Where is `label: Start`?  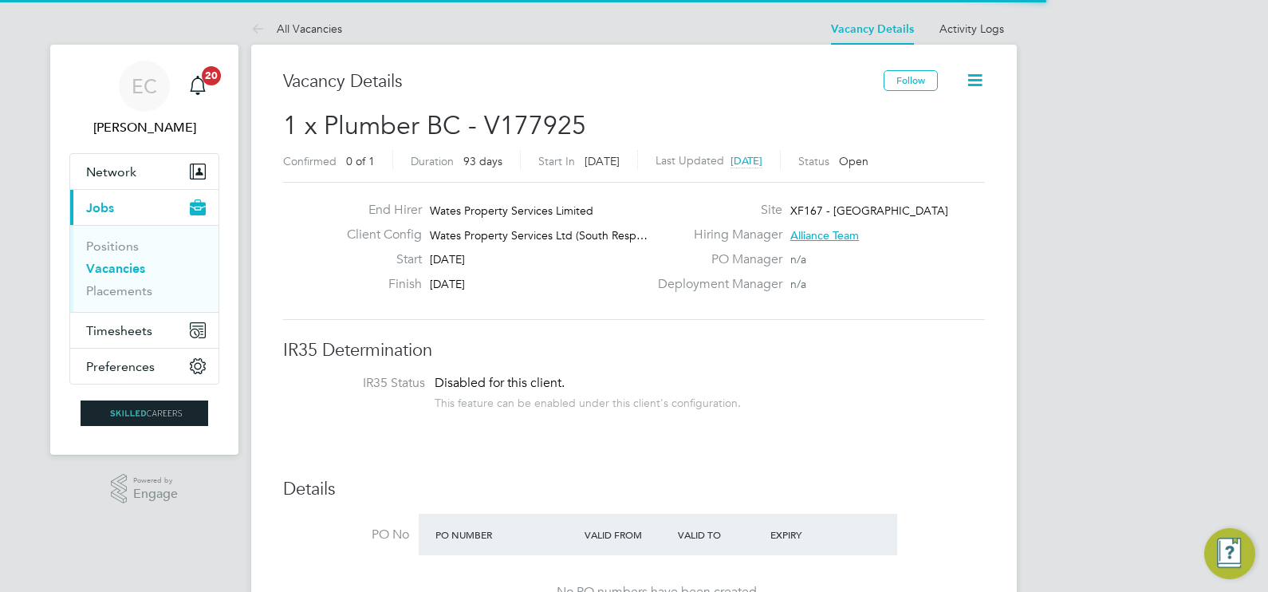 label: Start is located at coordinates (378, 259).